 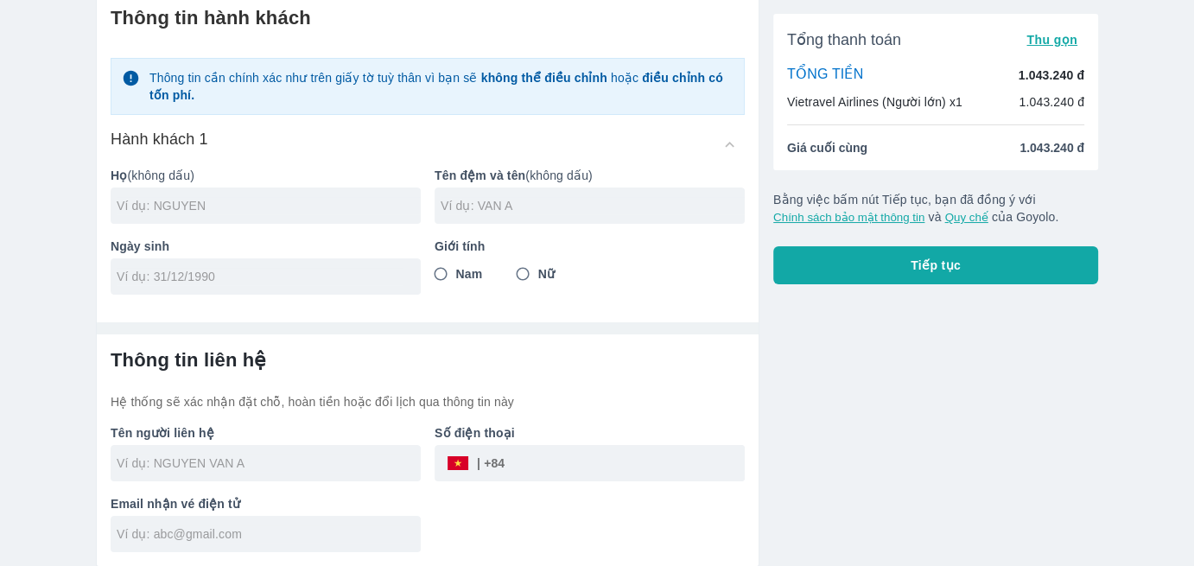 What do you see at coordinates (935, 265) in the screenshot?
I see `button: Tiếp tục` at bounding box center [935, 265].